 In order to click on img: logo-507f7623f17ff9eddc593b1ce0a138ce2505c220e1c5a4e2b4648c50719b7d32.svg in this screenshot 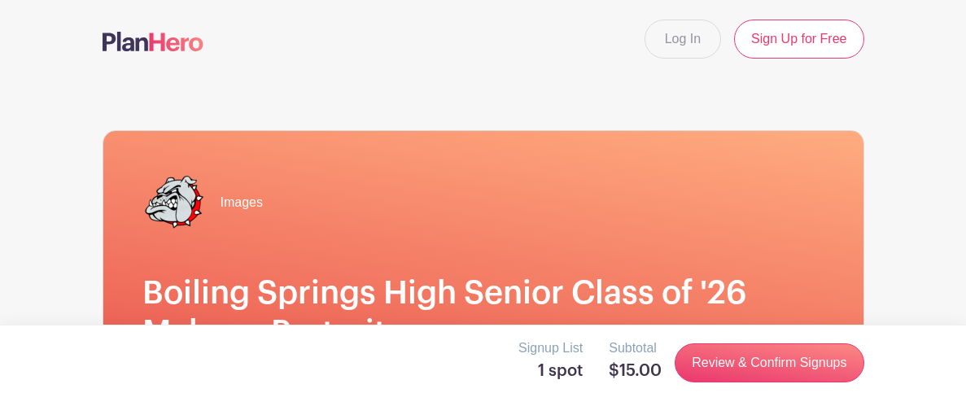, I will do `click(153, 41)`.